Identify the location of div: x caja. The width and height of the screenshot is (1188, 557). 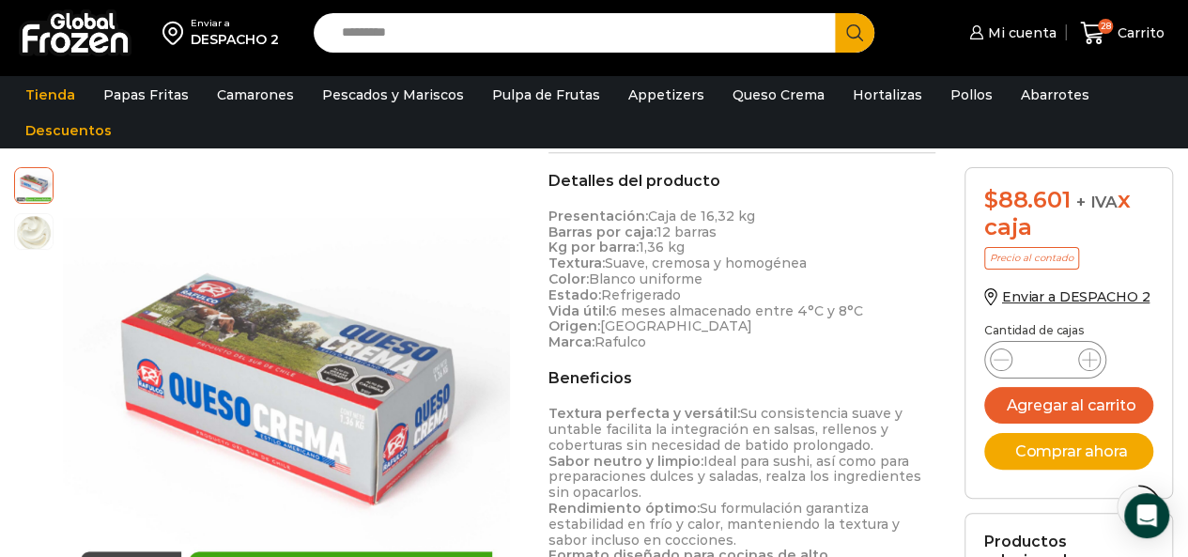
(1069, 214).